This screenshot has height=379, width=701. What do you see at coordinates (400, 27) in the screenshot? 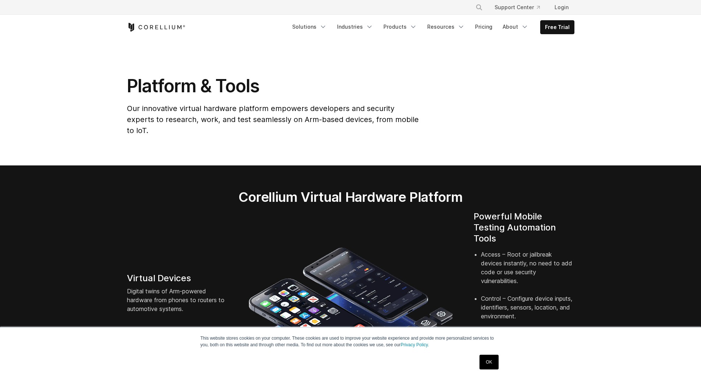
I see `a: Products` at bounding box center [400, 27].